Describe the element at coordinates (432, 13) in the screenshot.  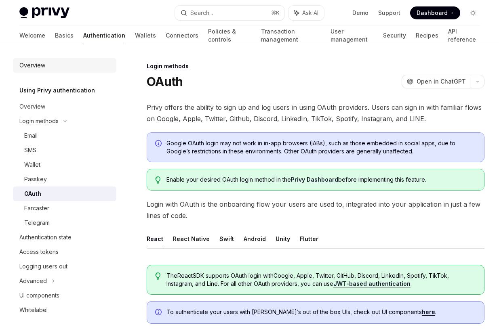
I see `span: Dashboard` at that location.